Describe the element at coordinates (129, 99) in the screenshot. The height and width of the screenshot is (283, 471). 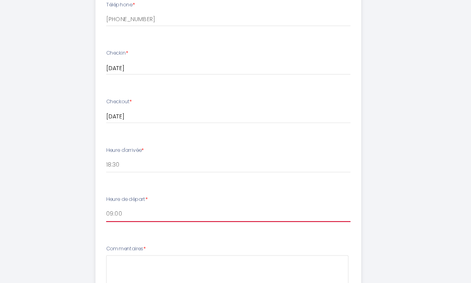
I see `label: Checkout` at that location.